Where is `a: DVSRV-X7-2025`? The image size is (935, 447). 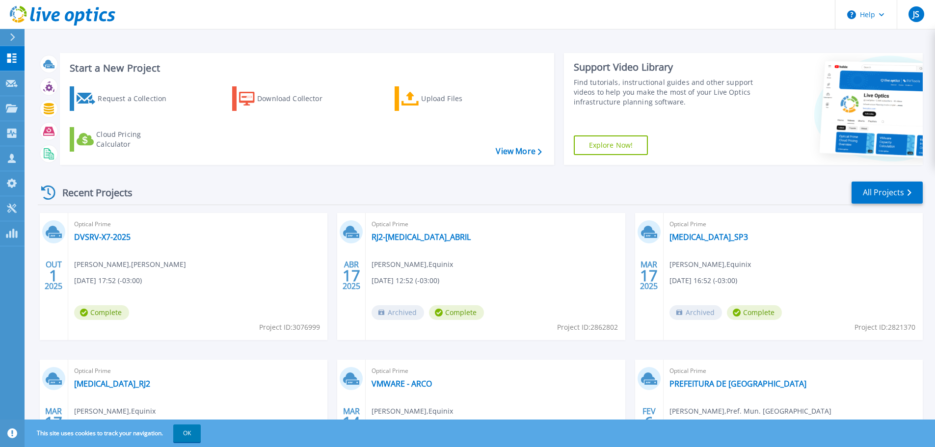 a: DVSRV-X7-2025 is located at coordinates (102, 237).